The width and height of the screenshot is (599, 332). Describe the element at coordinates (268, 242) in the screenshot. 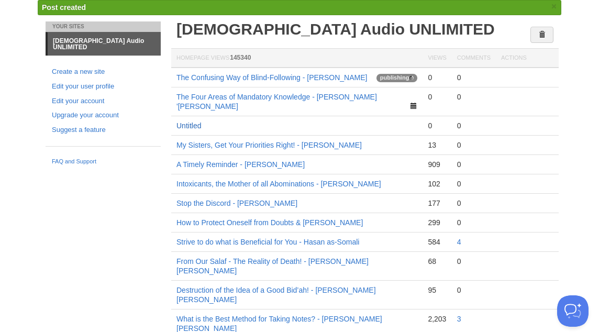

I see `a: Strive to do what is Beneficial for You - Hasan as-Somali` at that location.